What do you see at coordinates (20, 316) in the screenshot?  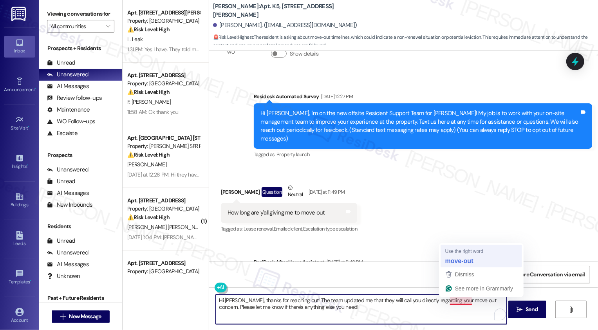 I see `a: Account` at bounding box center [20, 316].